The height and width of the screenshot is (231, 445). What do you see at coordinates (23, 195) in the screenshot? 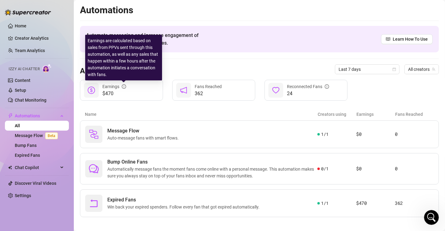
I see `a: Settings` at bounding box center [23, 195].